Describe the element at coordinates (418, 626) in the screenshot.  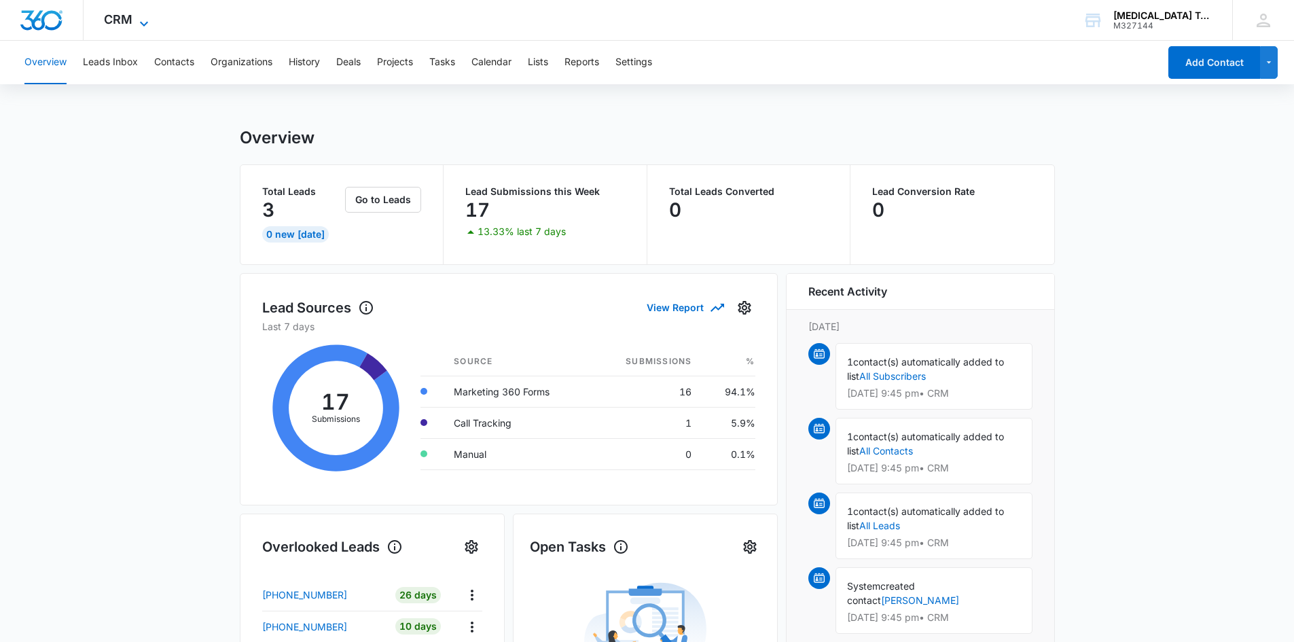
I see `div: 10 Days` at that location.